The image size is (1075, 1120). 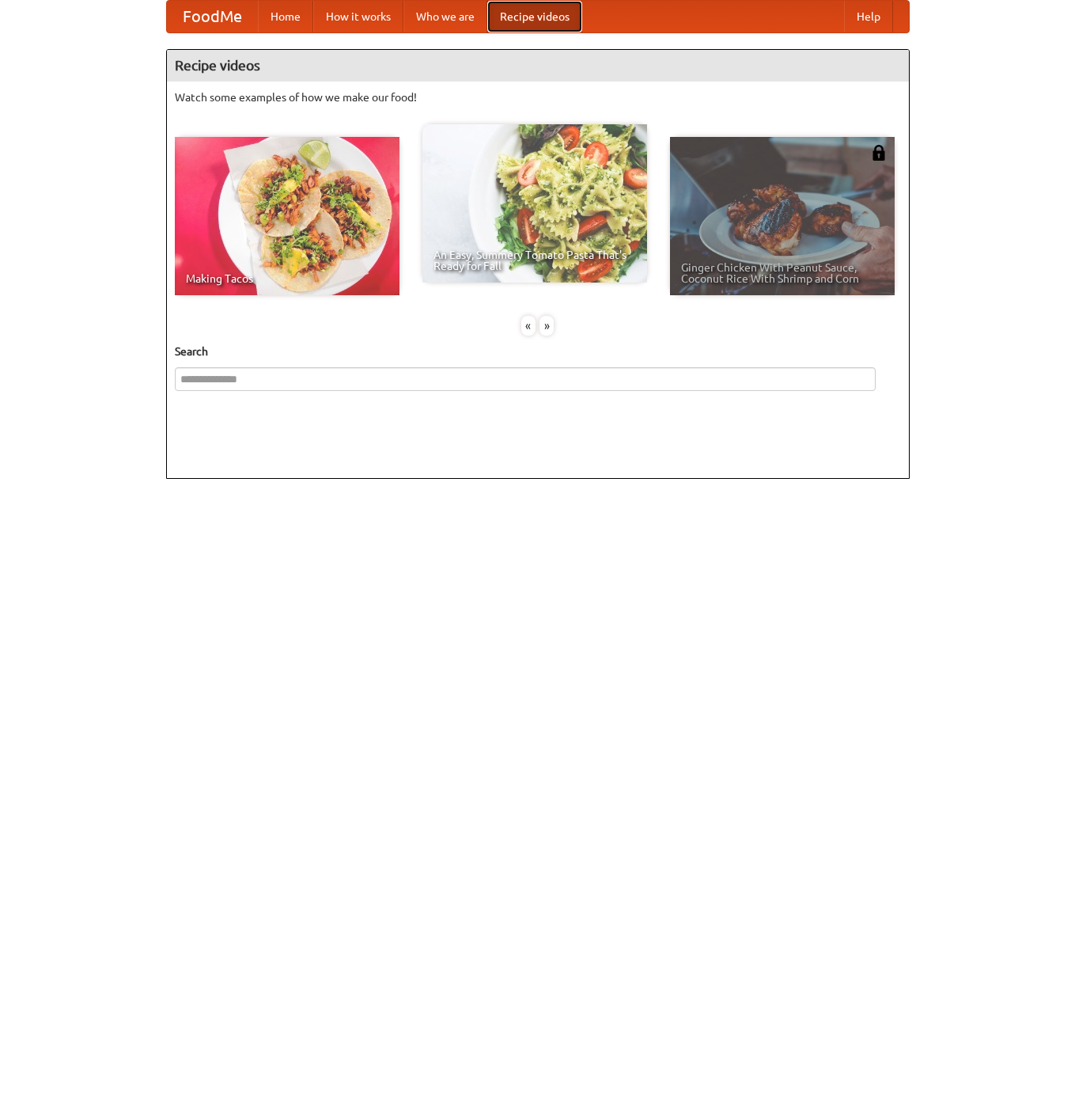 What do you see at coordinates (445, 16) in the screenshot?
I see `a: Who we are` at bounding box center [445, 16].